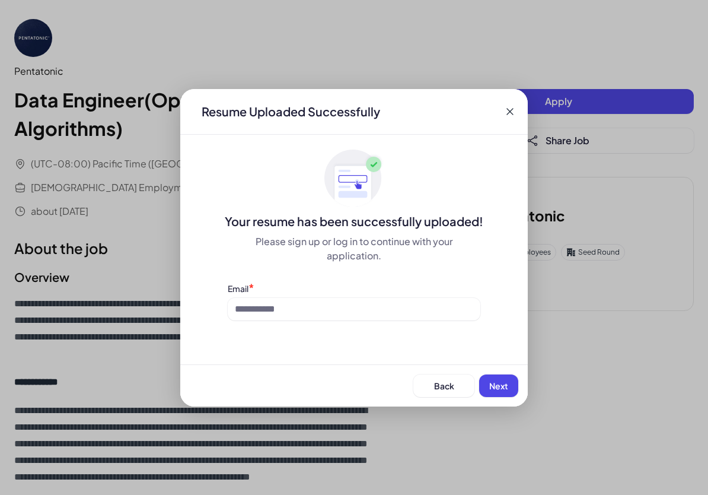 Image resolution: width=708 pixels, height=495 pixels. Describe the element at coordinates (444, 386) in the screenshot. I see `span: Back` at that location.